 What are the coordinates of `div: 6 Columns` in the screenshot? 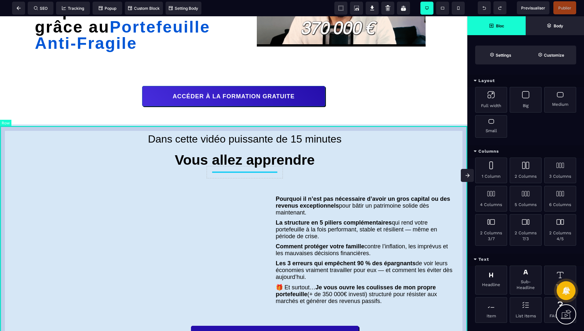 It's located at (560, 199).